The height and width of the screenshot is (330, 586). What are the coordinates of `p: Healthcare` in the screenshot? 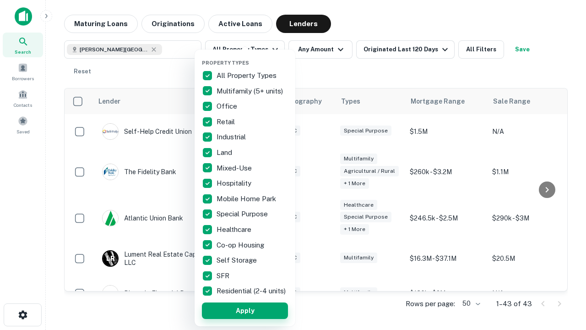 It's located at (235, 229).